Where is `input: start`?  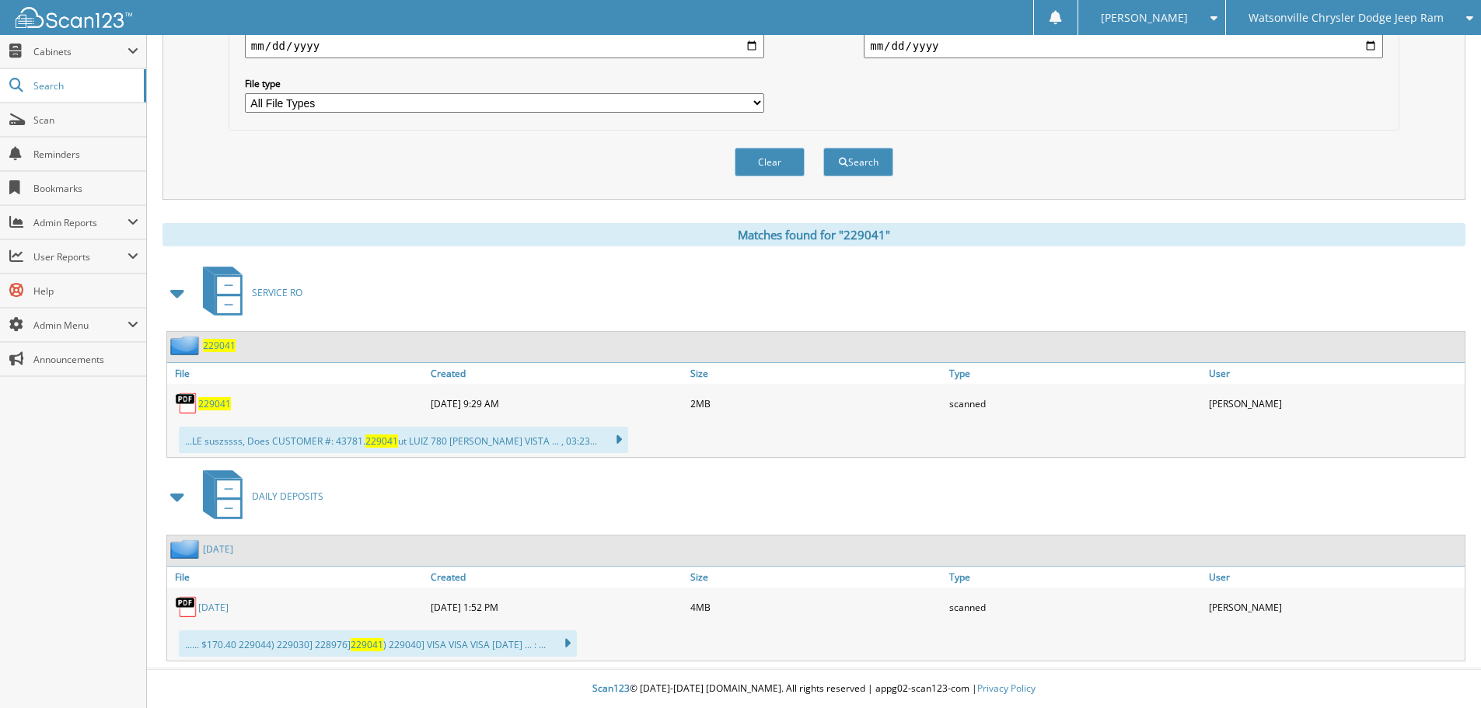 input: start is located at coordinates (505, 46).